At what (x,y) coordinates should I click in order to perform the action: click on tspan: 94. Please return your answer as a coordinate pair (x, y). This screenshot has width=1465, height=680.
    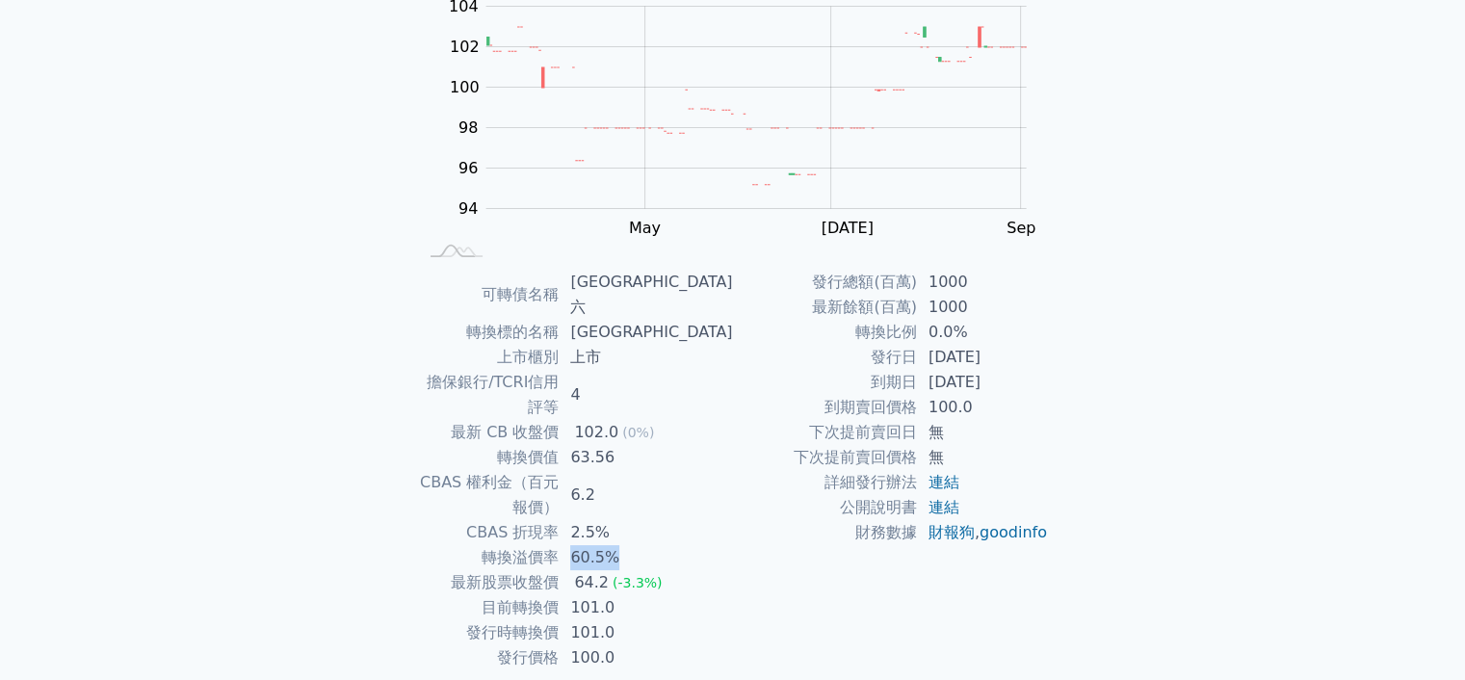
    Looking at the image, I should click on (468, 208).